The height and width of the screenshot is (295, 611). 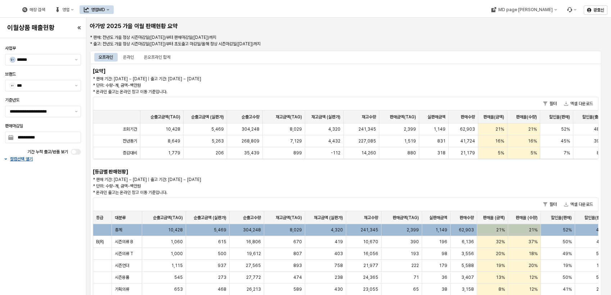 I want to click on span: 403, so click(x=339, y=254).